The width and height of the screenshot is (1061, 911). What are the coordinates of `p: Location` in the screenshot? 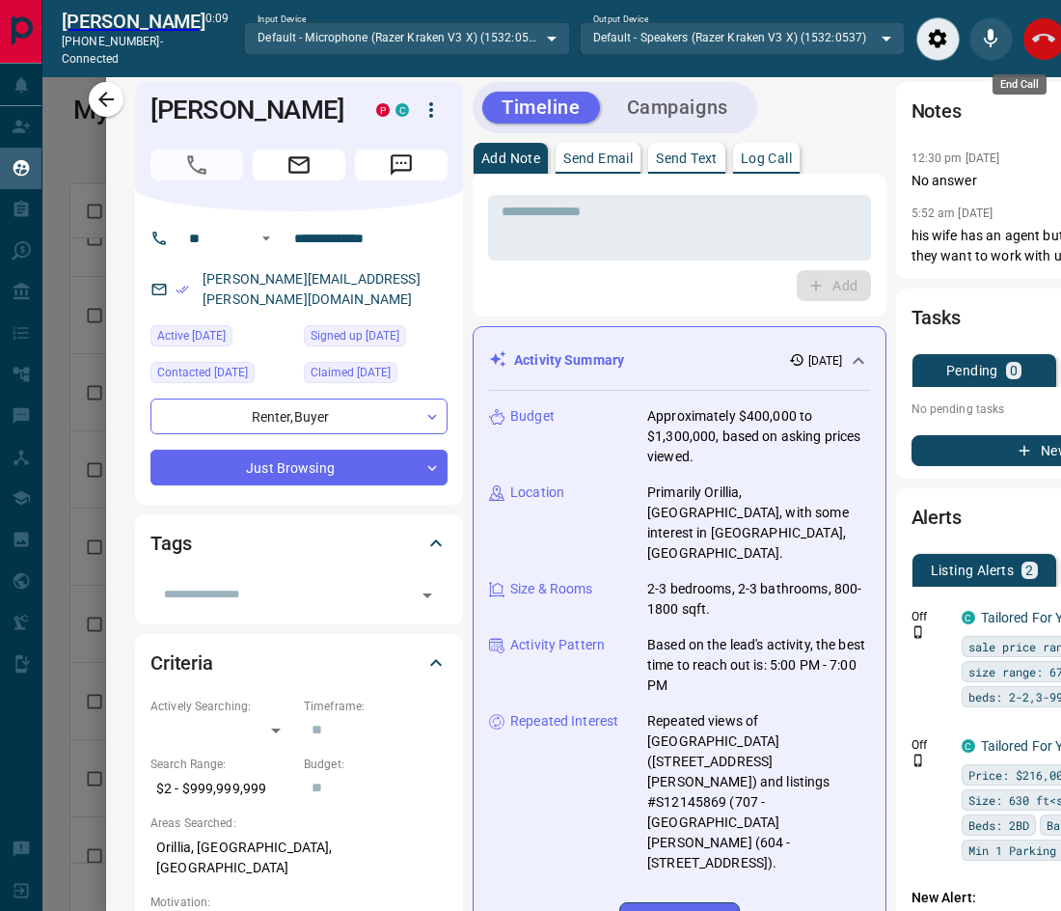 It's located at (537, 492).